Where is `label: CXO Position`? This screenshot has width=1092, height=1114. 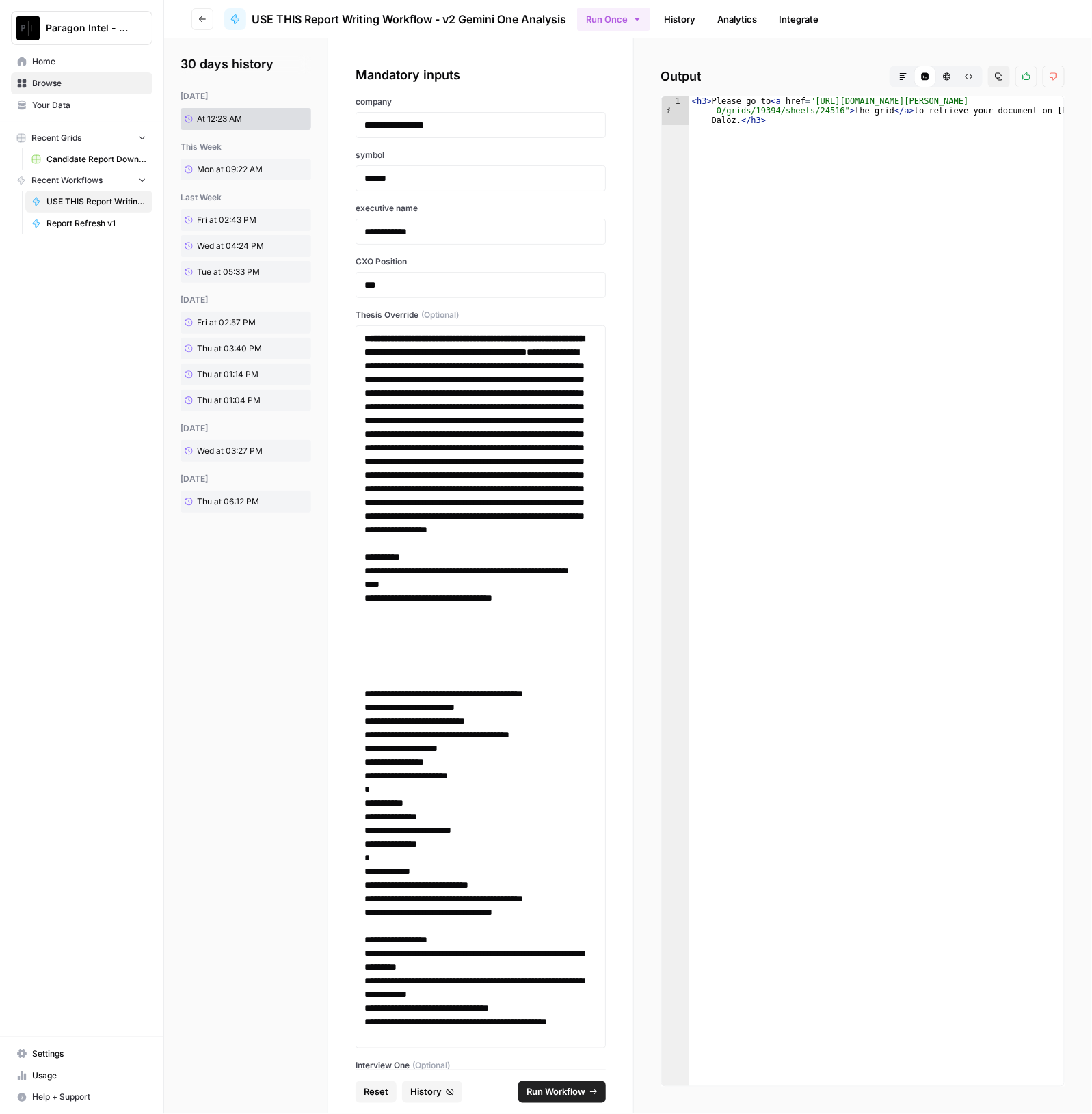 label: CXO Position is located at coordinates (480, 262).